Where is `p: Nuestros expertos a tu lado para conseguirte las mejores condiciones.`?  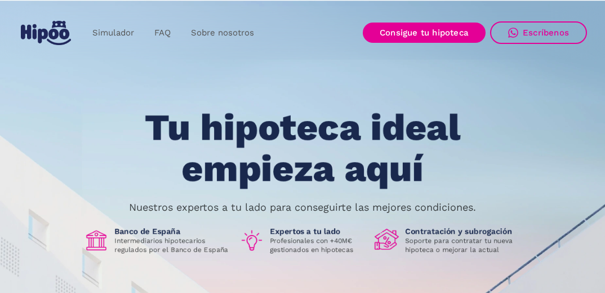
p: Nuestros expertos a tu lado para conseguirte las mejores condiciones. is located at coordinates (303, 207).